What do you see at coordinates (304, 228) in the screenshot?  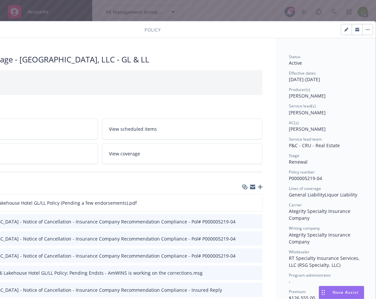 I see `span: Writing company` at bounding box center [304, 228].